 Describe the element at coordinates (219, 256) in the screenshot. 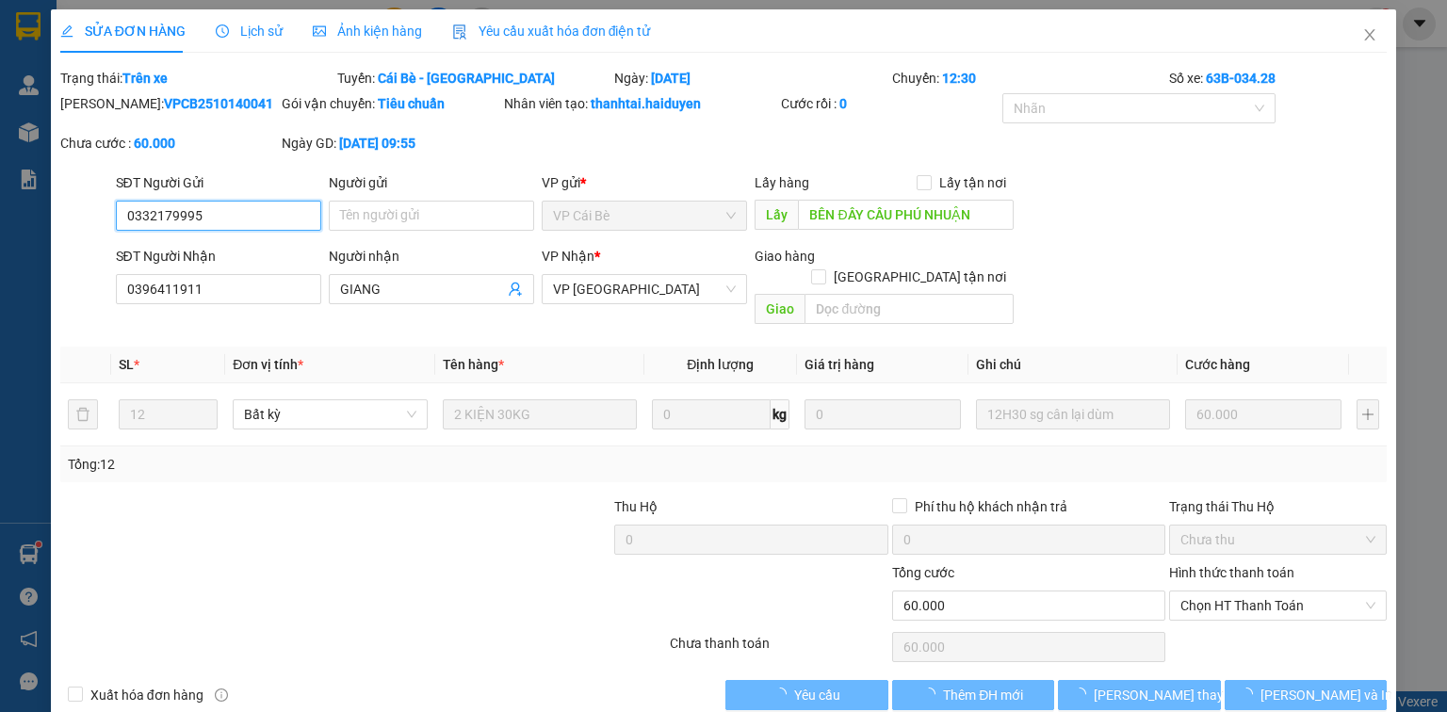

I see `div: SĐT Người Nhận` at that location.